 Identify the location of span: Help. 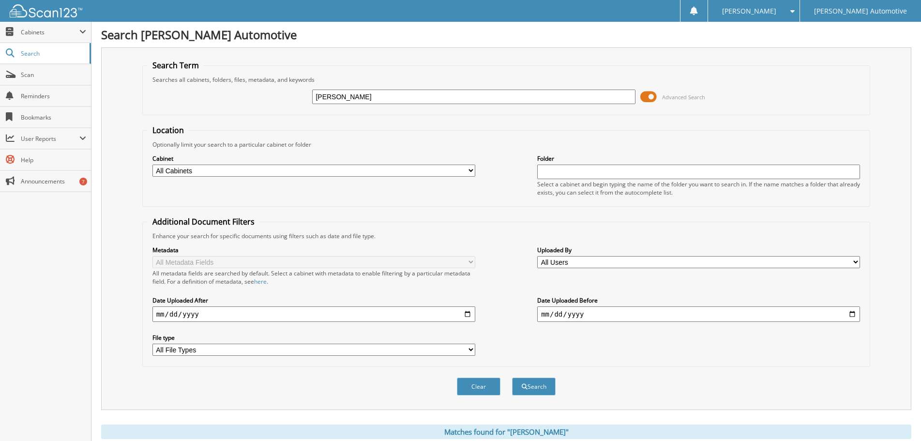
(53, 160).